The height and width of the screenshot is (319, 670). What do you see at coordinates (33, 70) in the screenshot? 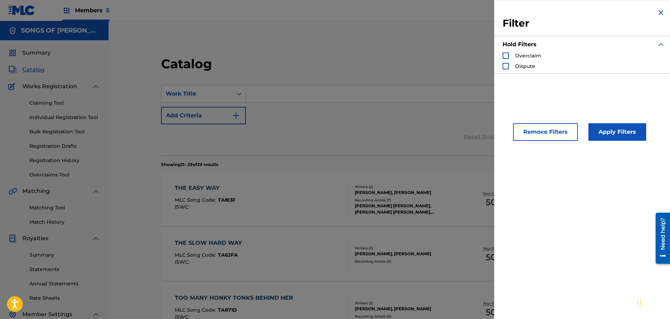
I see `span: Catalog` at bounding box center [33, 70].